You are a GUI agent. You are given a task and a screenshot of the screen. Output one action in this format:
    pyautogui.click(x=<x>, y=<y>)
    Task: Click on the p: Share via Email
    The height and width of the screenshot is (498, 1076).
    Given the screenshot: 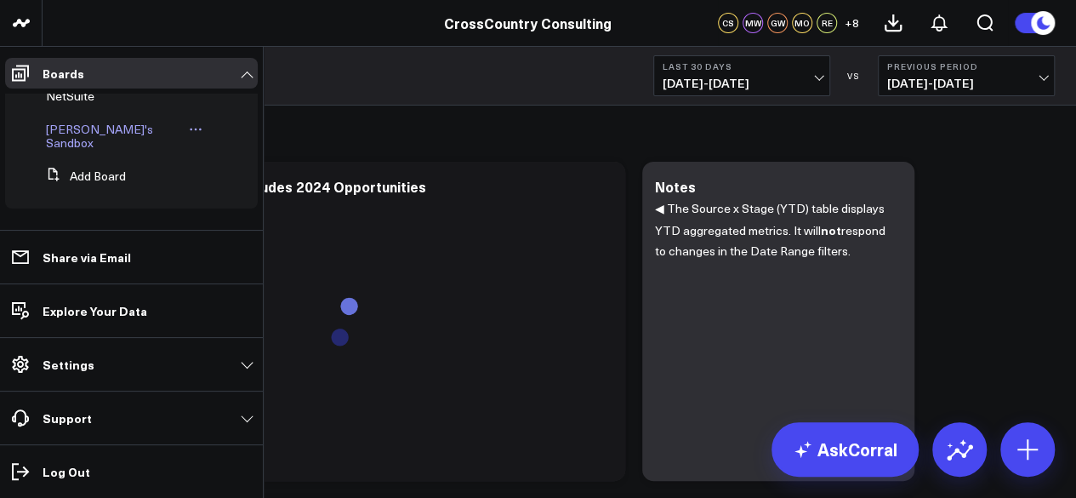 What is the action you would take?
    pyautogui.click(x=87, y=257)
    